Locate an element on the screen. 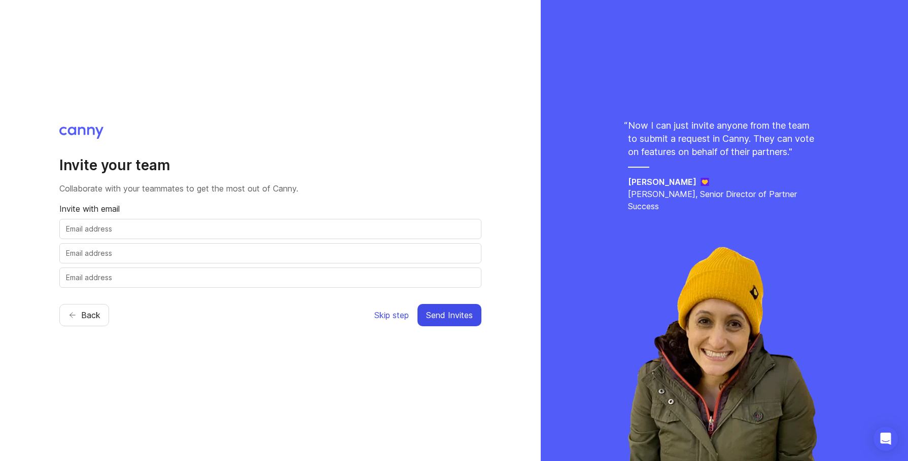  p: Now I can just invite anyone from the team to submit a request in Canny. They can vote on feature... is located at coordinates (724, 139).